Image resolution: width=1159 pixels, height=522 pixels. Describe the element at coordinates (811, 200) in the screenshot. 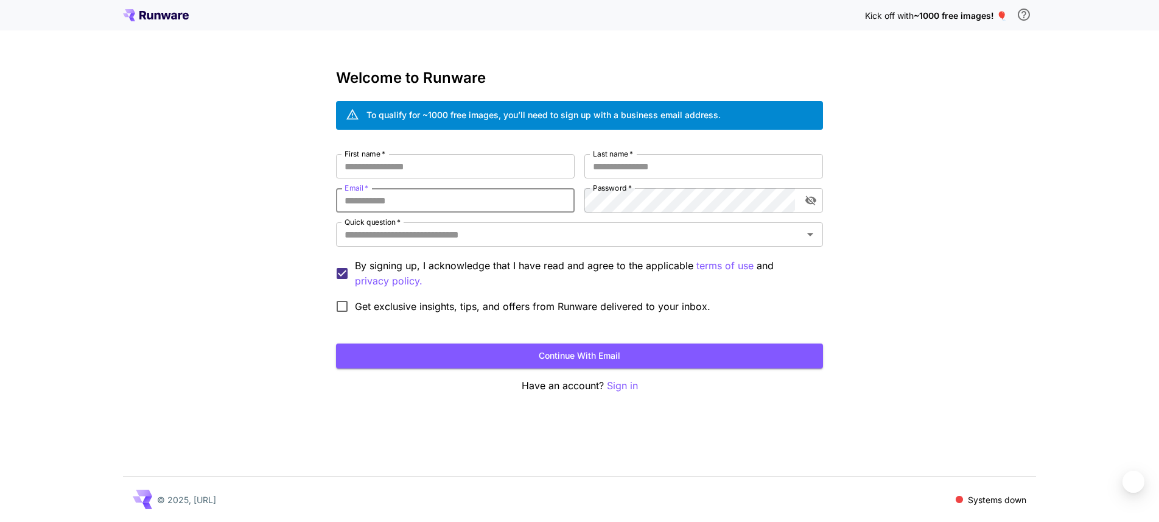

I see `button: toggle password visibility` at that location.